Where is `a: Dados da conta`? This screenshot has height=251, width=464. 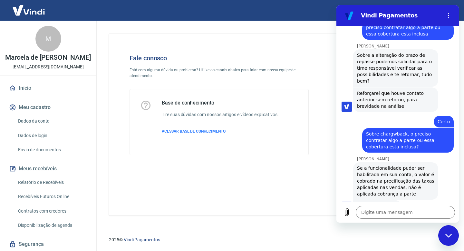
a: Dados da conta is located at coordinates (52, 121).